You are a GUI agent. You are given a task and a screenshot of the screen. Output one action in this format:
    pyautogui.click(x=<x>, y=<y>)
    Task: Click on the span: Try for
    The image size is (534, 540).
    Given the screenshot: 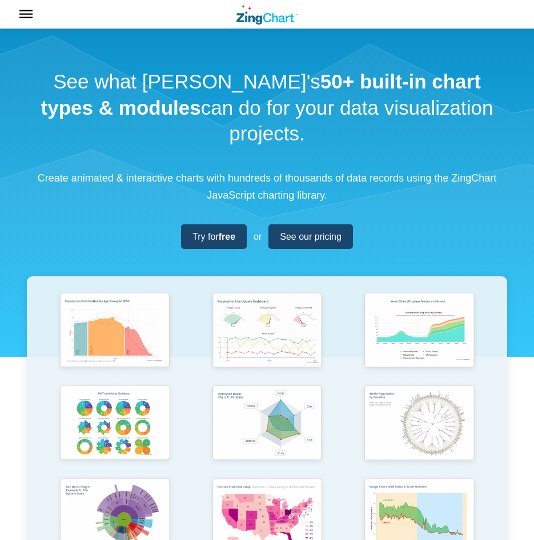 What is the action you would take?
    pyautogui.click(x=214, y=236)
    